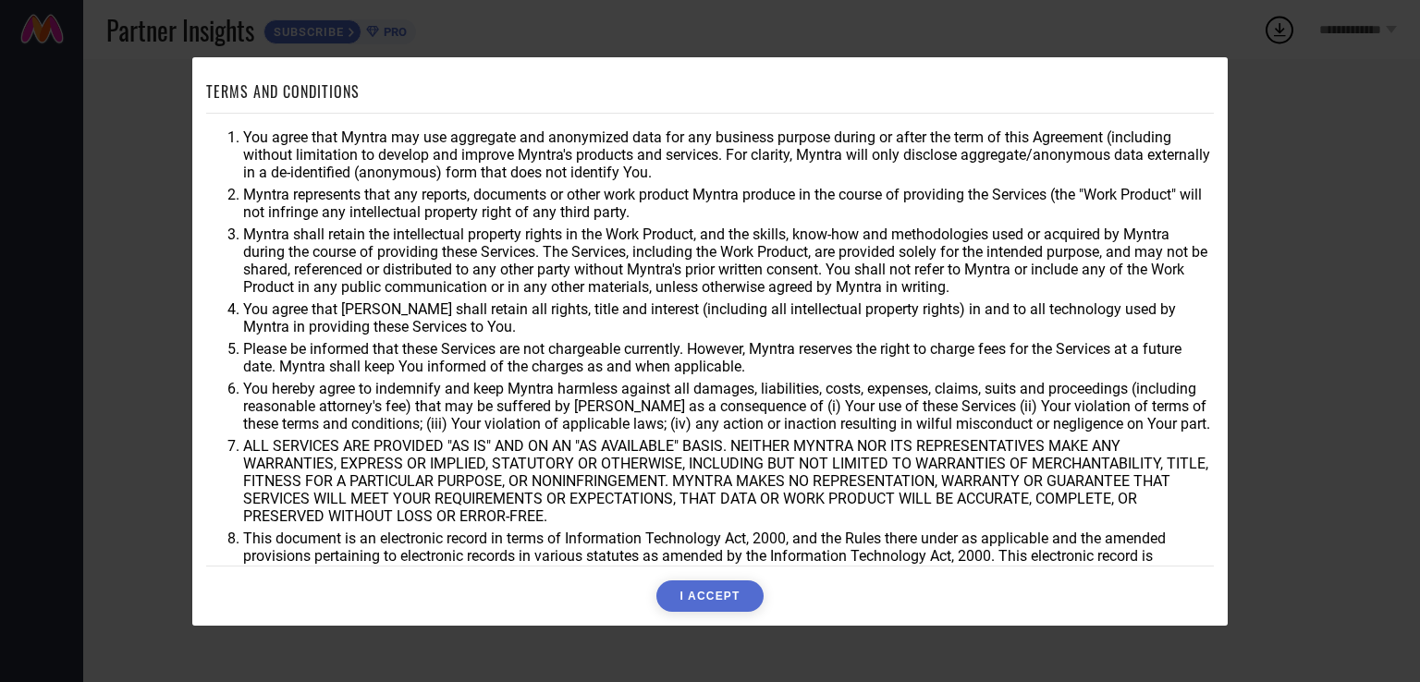  What do you see at coordinates (729, 154) in the screenshot?
I see `li: You agree that Myntra may use aggregate and anonymized data for any business purpose during or af...` at bounding box center [729, 154].